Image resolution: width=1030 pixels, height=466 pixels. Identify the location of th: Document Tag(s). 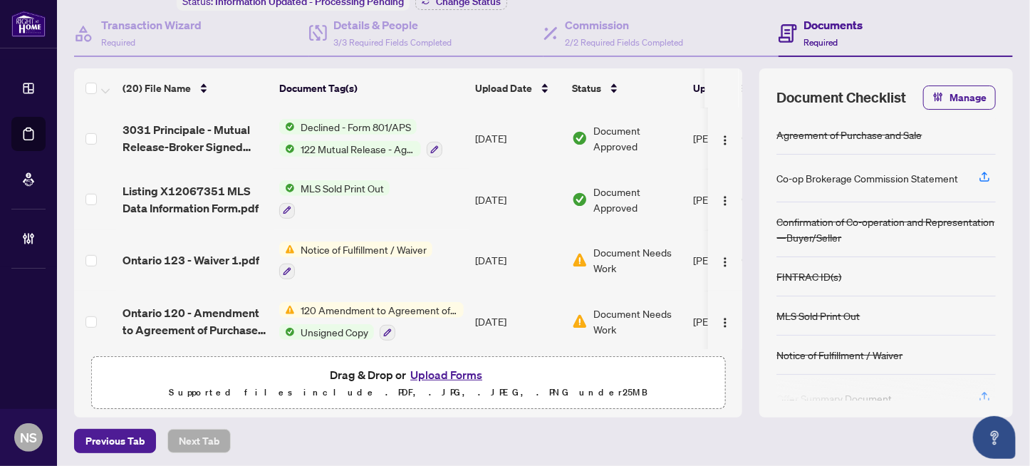
(371, 88).